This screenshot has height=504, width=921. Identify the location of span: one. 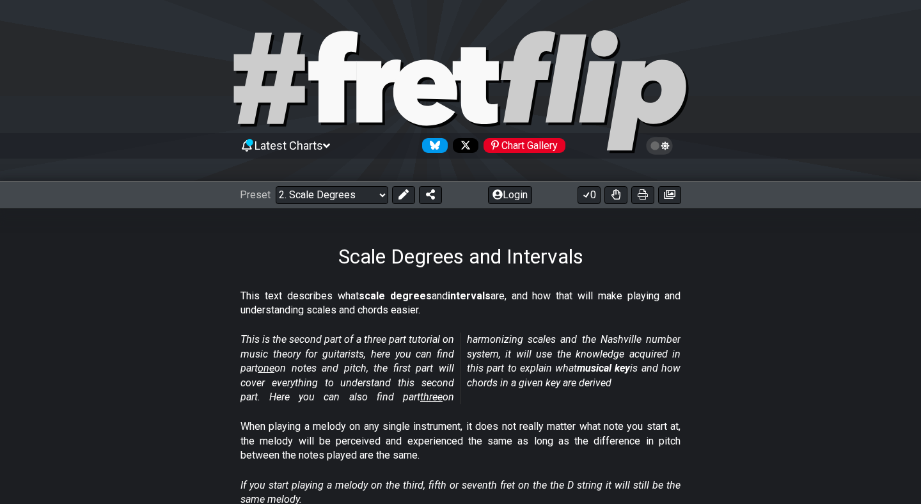
(266, 368).